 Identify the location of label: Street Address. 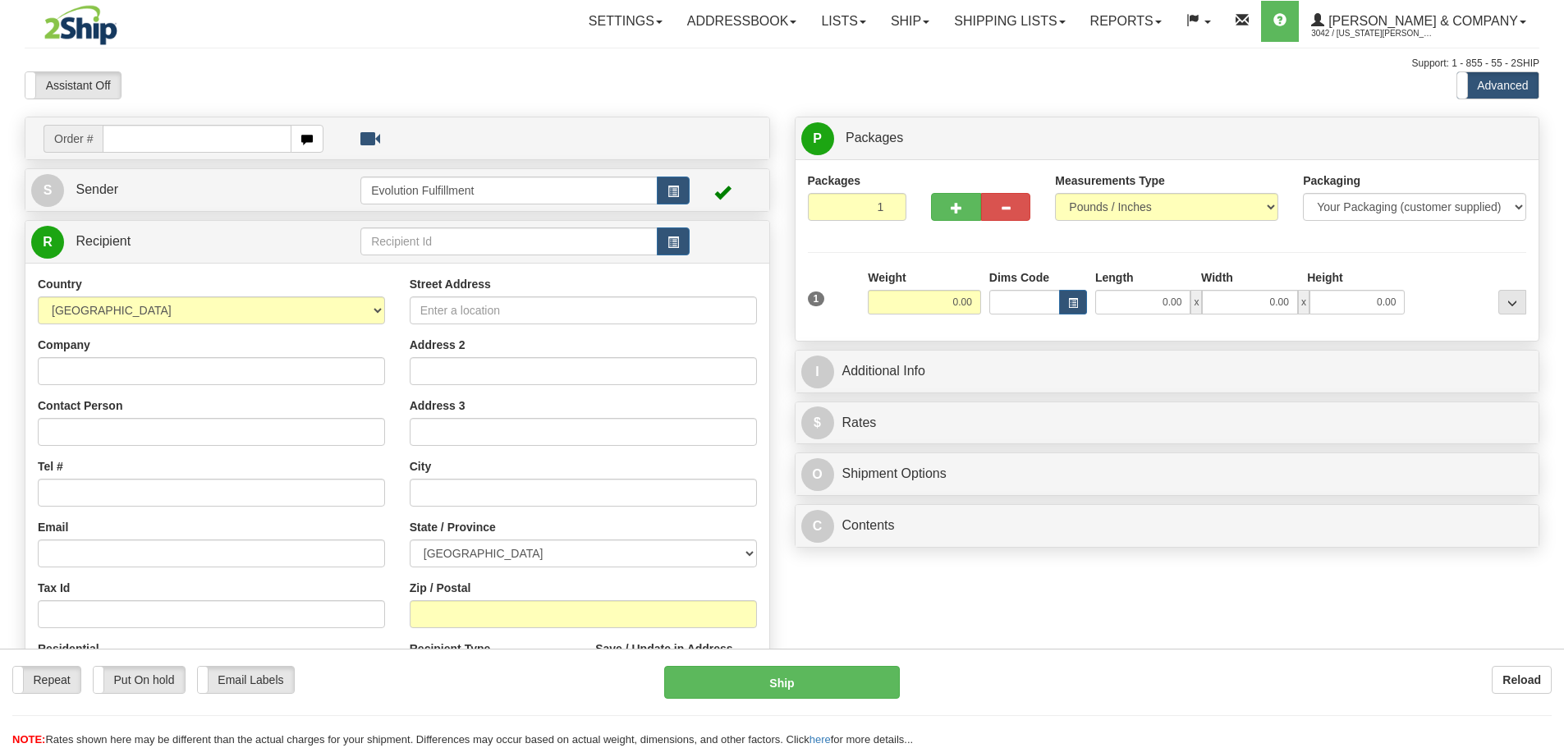
(450, 284).